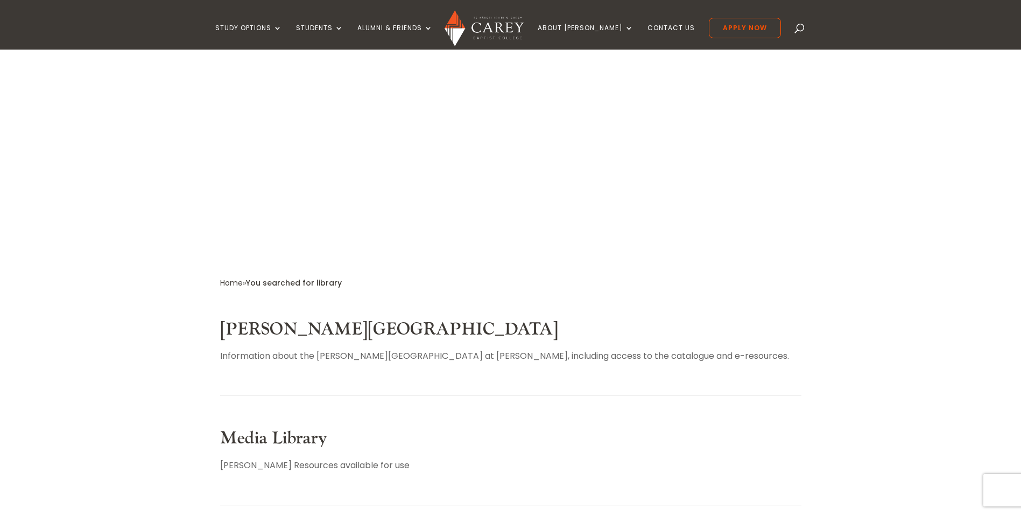 The height and width of the screenshot is (514, 1021). What do you see at coordinates (671, 37) in the screenshot?
I see `a: Contact Us` at bounding box center [671, 37].